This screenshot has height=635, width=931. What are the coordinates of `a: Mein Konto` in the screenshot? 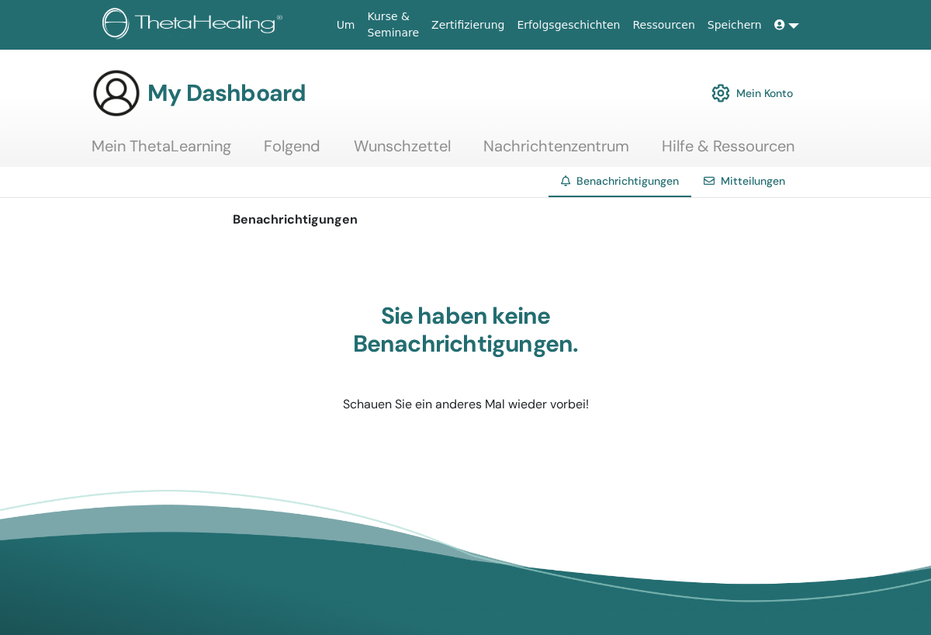 It's located at (752, 93).